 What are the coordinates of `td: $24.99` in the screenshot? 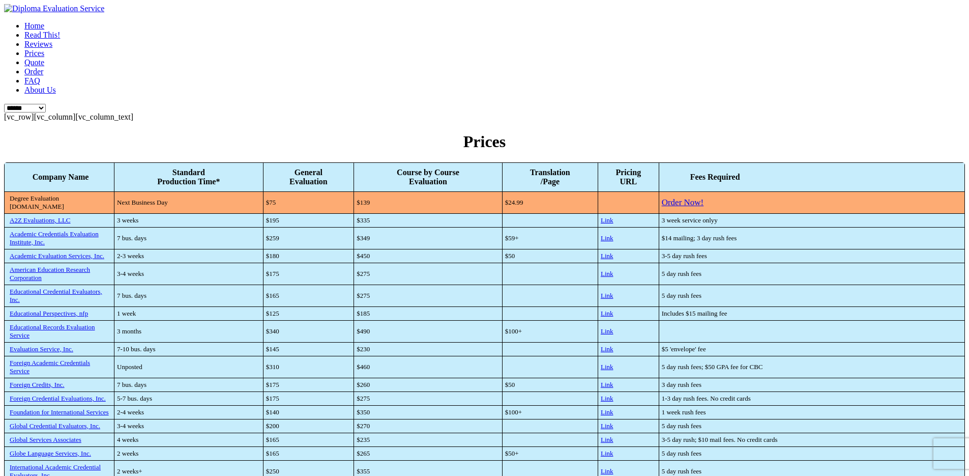 It's located at (550, 202).